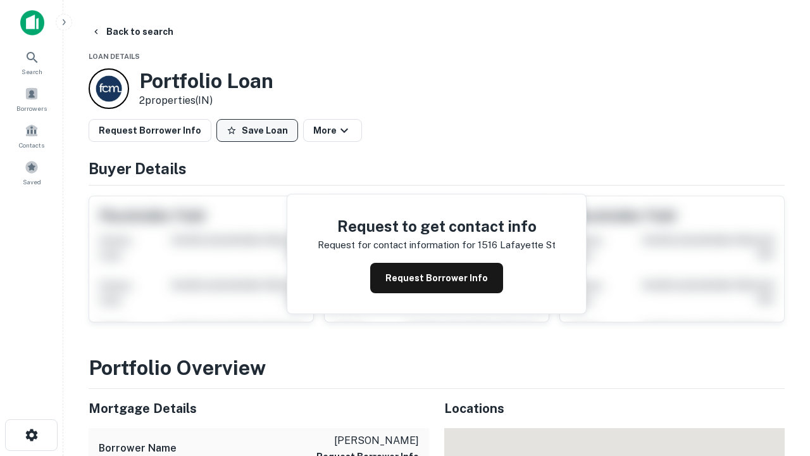 This screenshot has height=456, width=810. What do you see at coordinates (32, 172) in the screenshot?
I see `a: Saved` at bounding box center [32, 172].